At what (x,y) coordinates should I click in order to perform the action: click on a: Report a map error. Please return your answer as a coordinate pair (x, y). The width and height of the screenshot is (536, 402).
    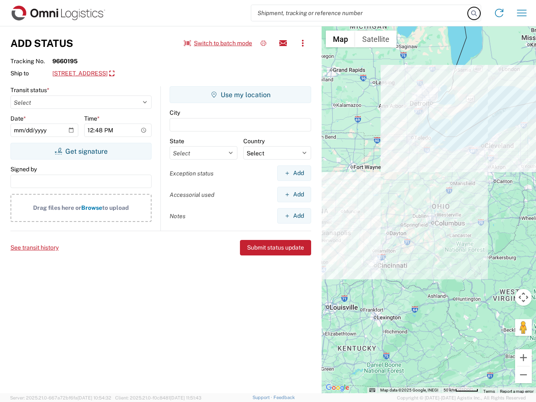
    Looking at the image, I should click on (517, 391).